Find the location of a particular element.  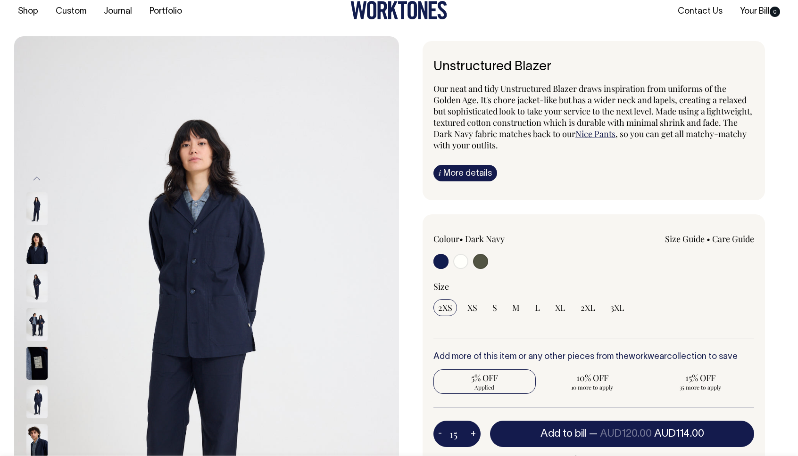

span: XL is located at coordinates (560, 308).